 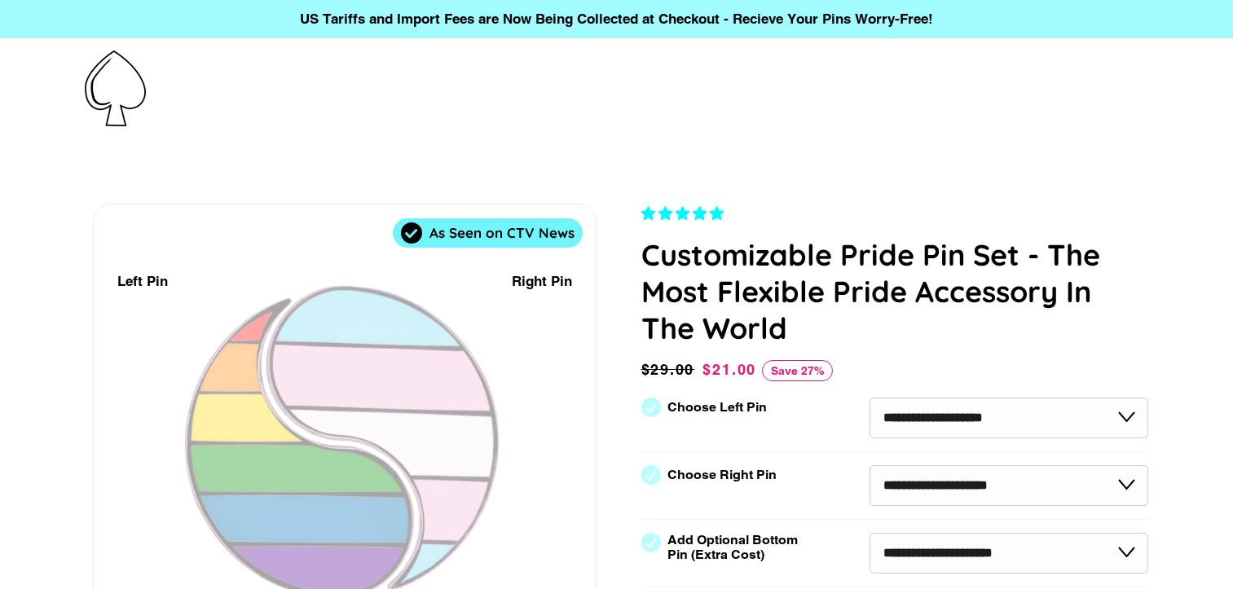 What do you see at coordinates (736, 548) in the screenshot?
I see `label: Add Optional Bottom Pin (Extra Cost)` at bounding box center [736, 548].